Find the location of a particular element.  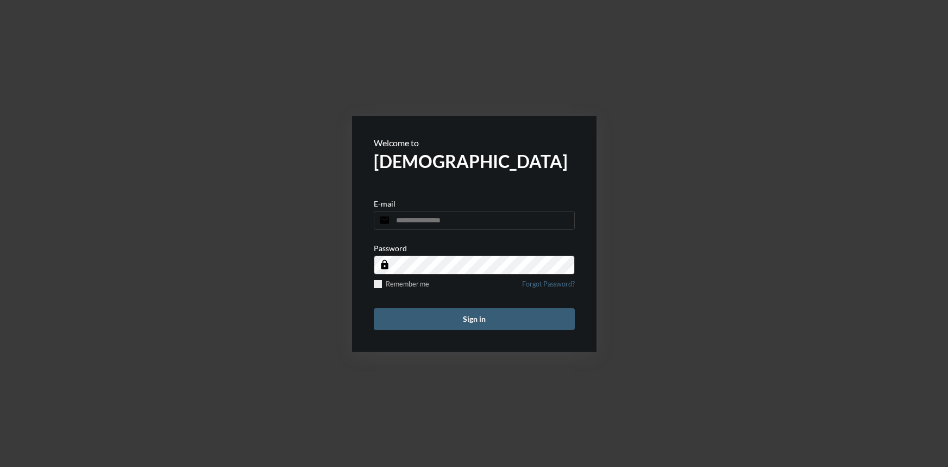

button: Sign in is located at coordinates (474, 319).